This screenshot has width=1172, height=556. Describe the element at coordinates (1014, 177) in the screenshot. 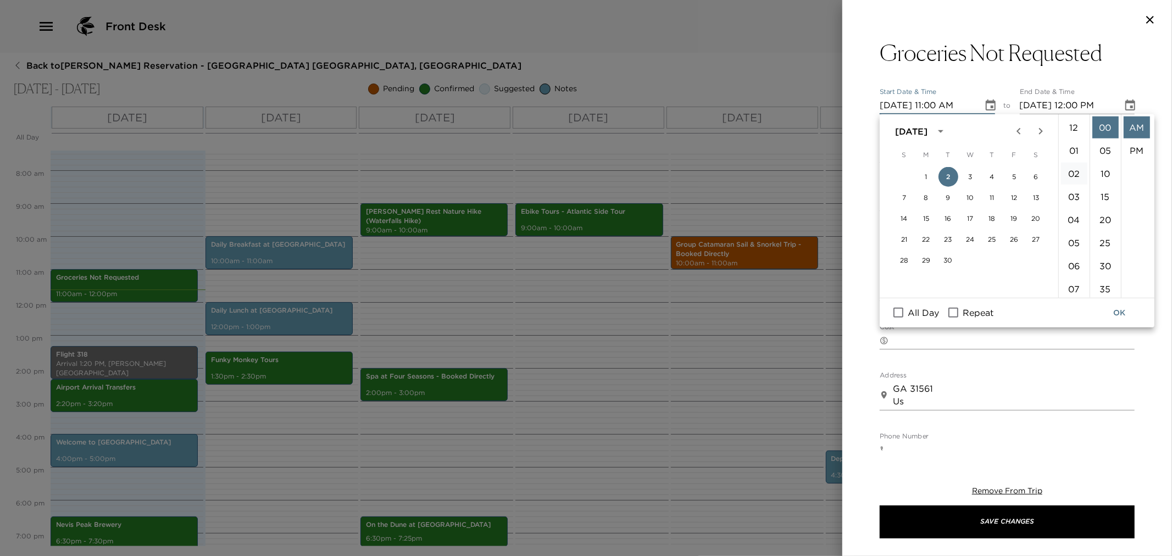

I see `button: 5` at that location.